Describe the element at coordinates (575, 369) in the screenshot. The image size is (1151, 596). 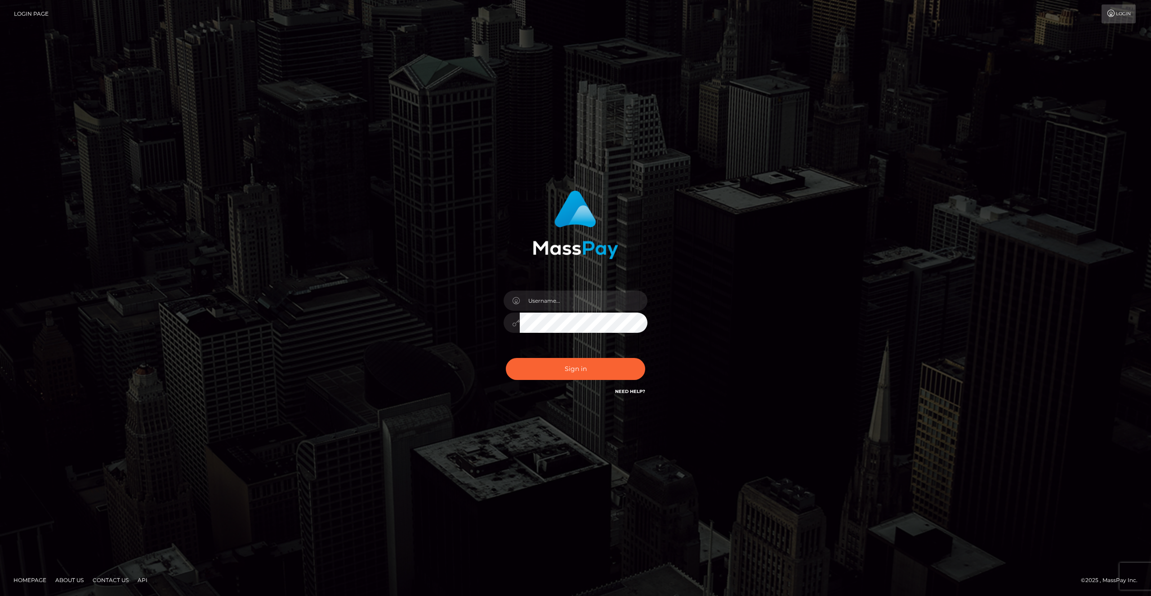
I see `button: Sign in` at that location.